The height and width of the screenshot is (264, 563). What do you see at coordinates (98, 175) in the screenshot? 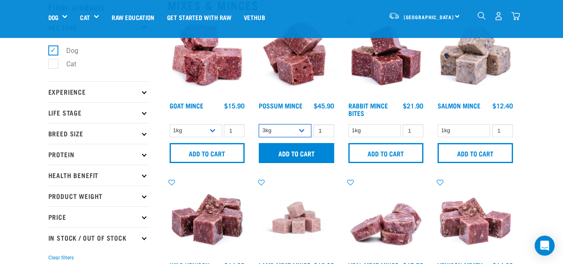
I see `p: Health Benefit` at bounding box center [98, 175].